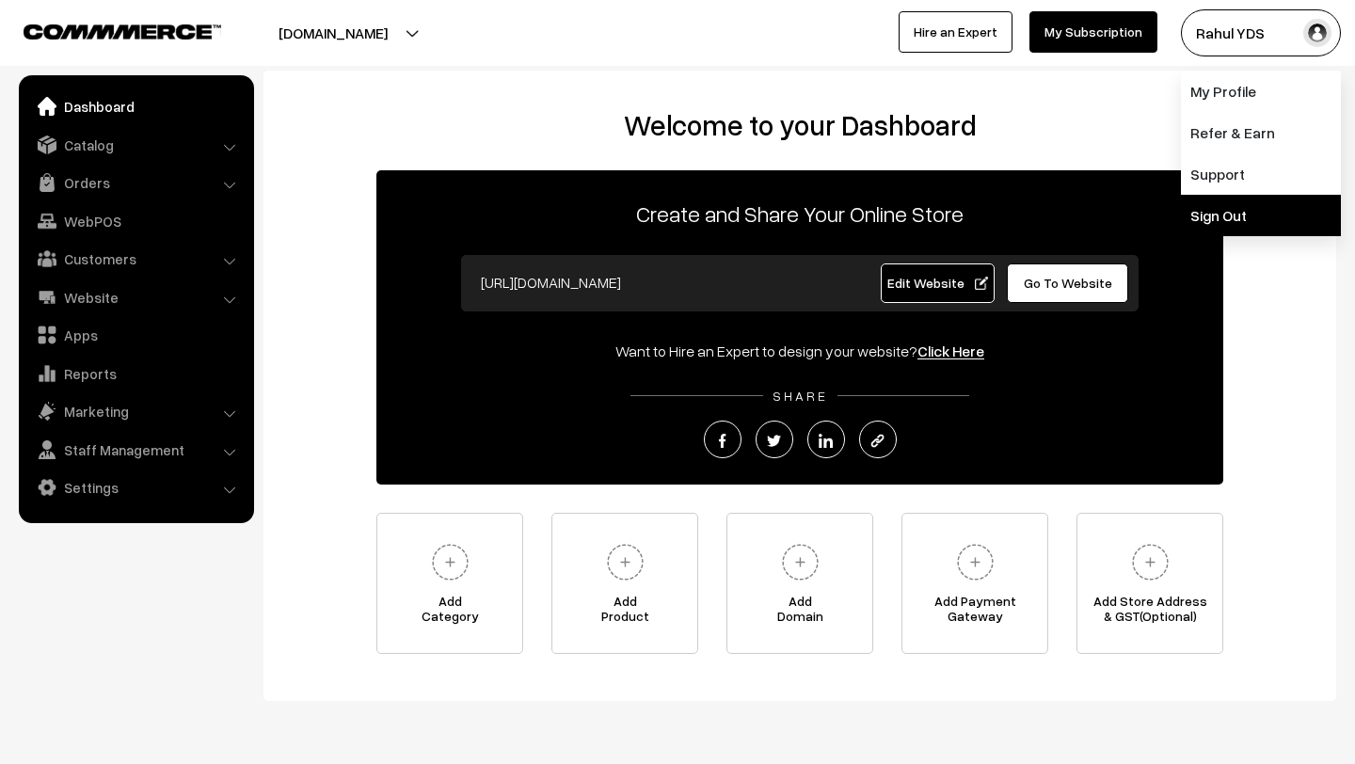 The height and width of the screenshot is (764, 1355). Describe the element at coordinates (136, 487) in the screenshot. I see `a: Settings` at that location.